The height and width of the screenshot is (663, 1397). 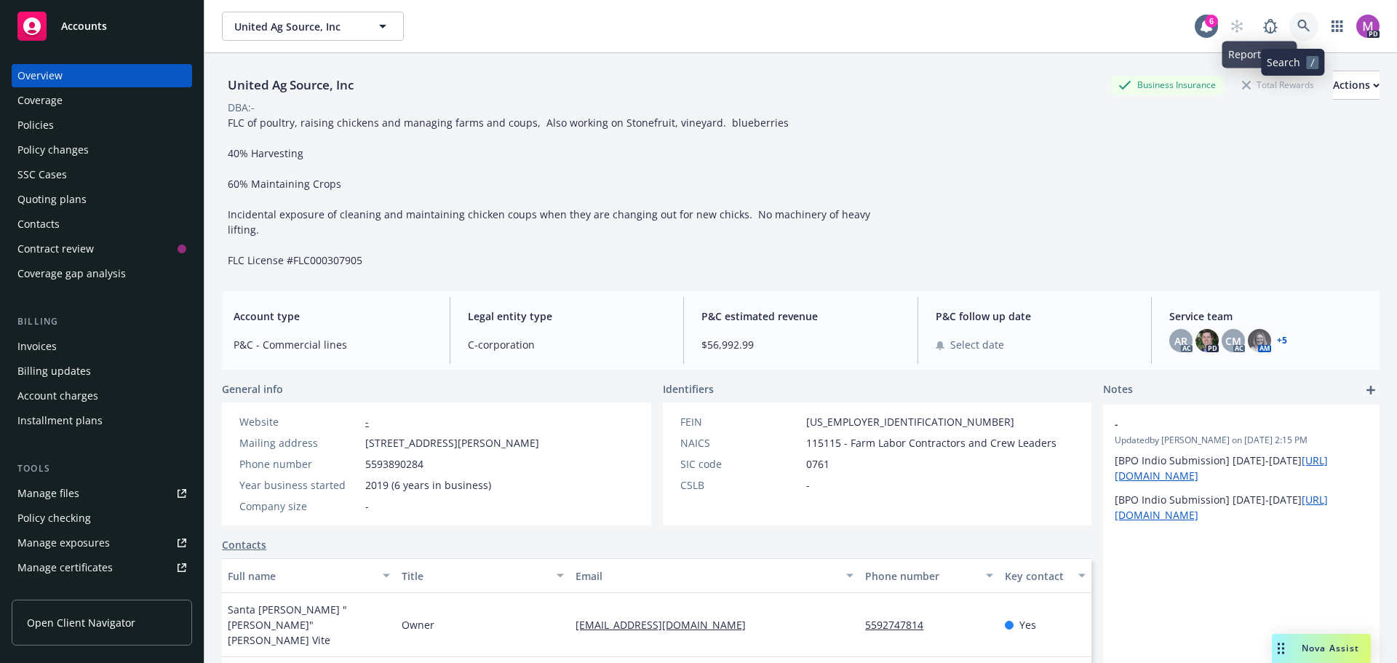 What do you see at coordinates (63, 543) in the screenshot?
I see `div: Manage exposures` at bounding box center [63, 543].